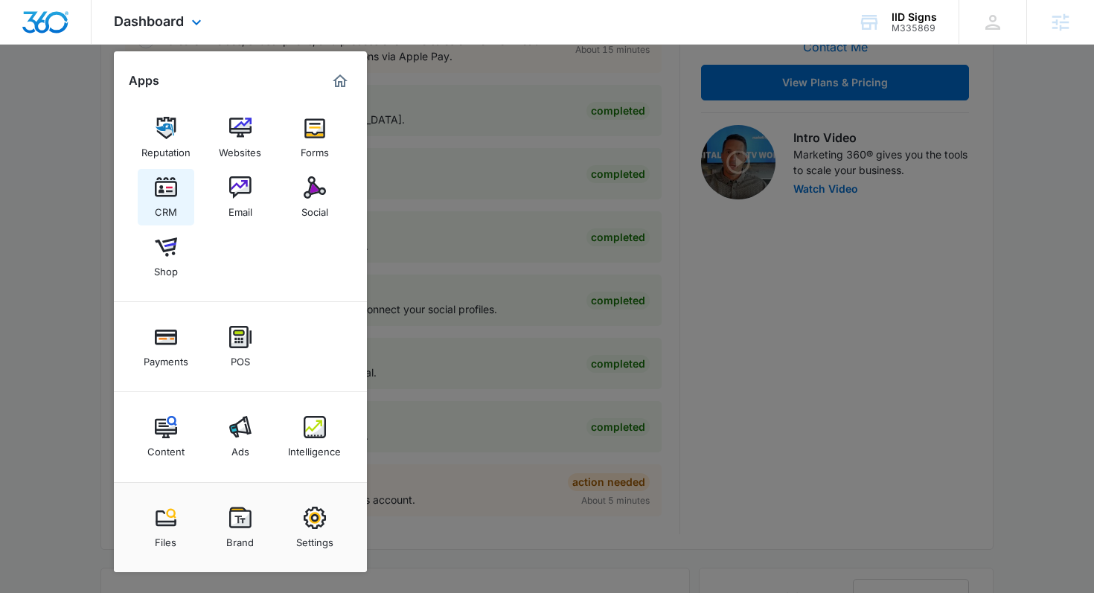 The image size is (1094, 593). Describe the element at coordinates (144, 80) in the screenshot. I see `h2: Apps` at that location.